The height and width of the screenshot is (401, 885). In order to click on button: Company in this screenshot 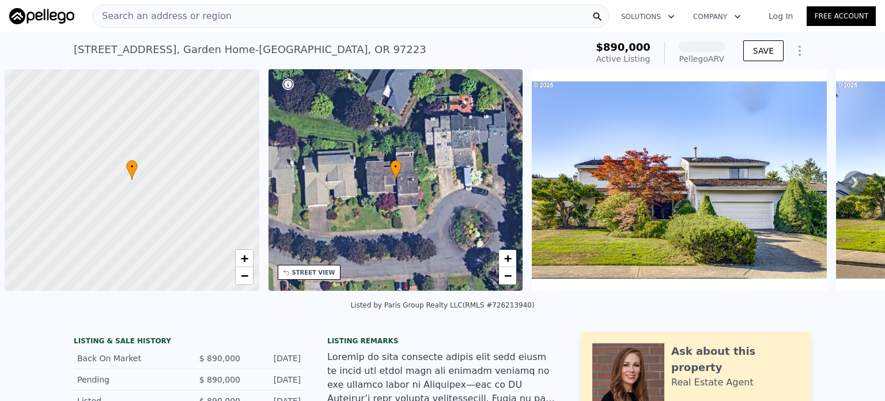, I will do `click(717, 17)`.